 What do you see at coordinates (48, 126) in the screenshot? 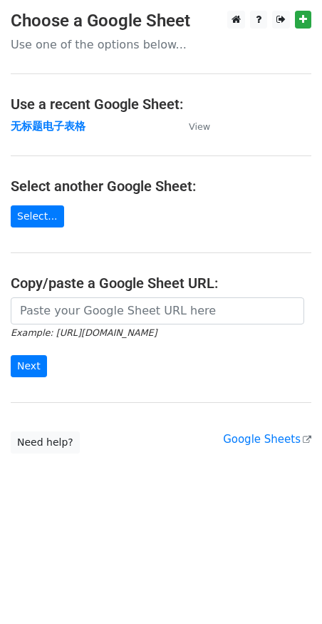
I see `a: 无标题电子表格` at bounding box center [48, 126].